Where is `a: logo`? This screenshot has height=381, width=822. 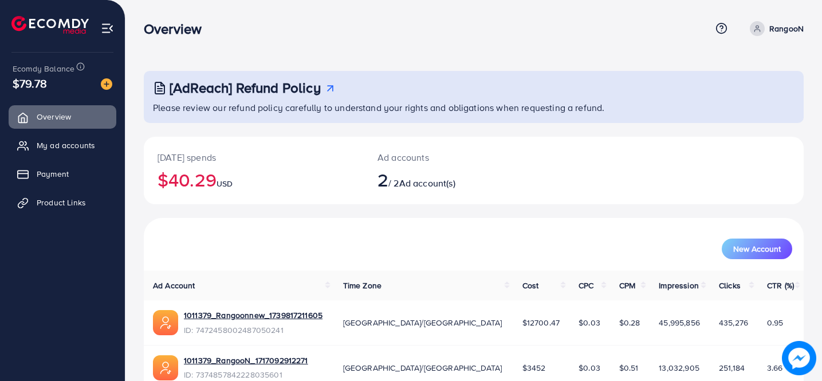
a: logo is located at coordinates (50, 25).